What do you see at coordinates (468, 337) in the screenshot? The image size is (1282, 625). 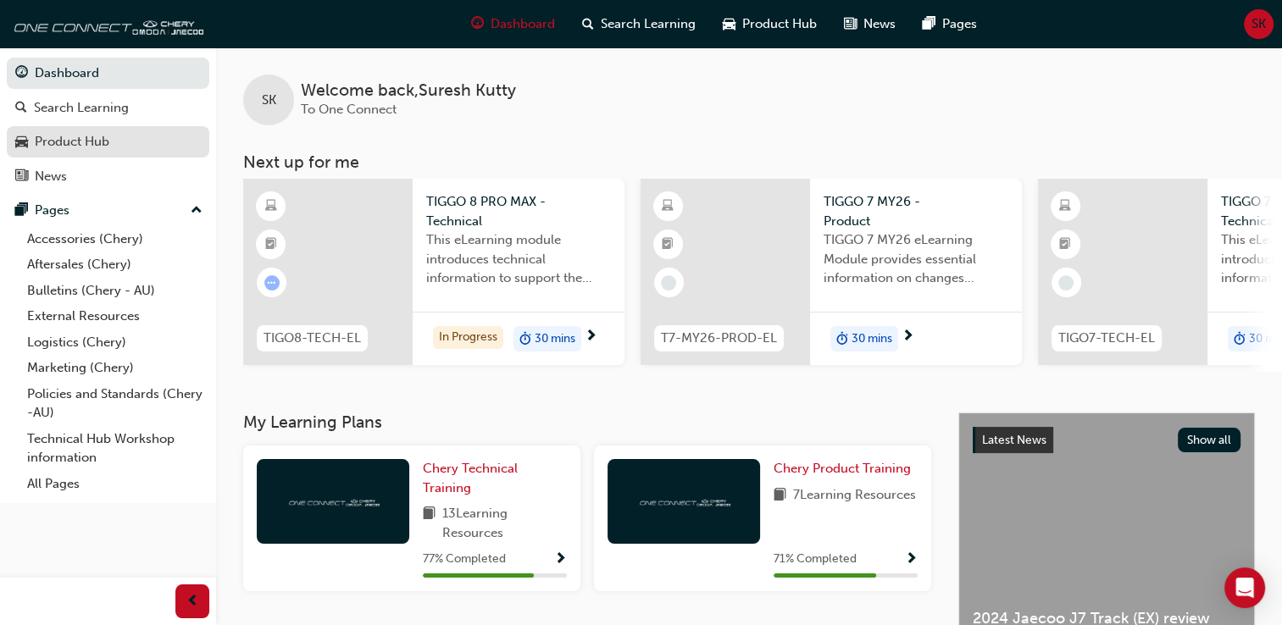 I see `div: In Progress` at bounding box center [468, 337].